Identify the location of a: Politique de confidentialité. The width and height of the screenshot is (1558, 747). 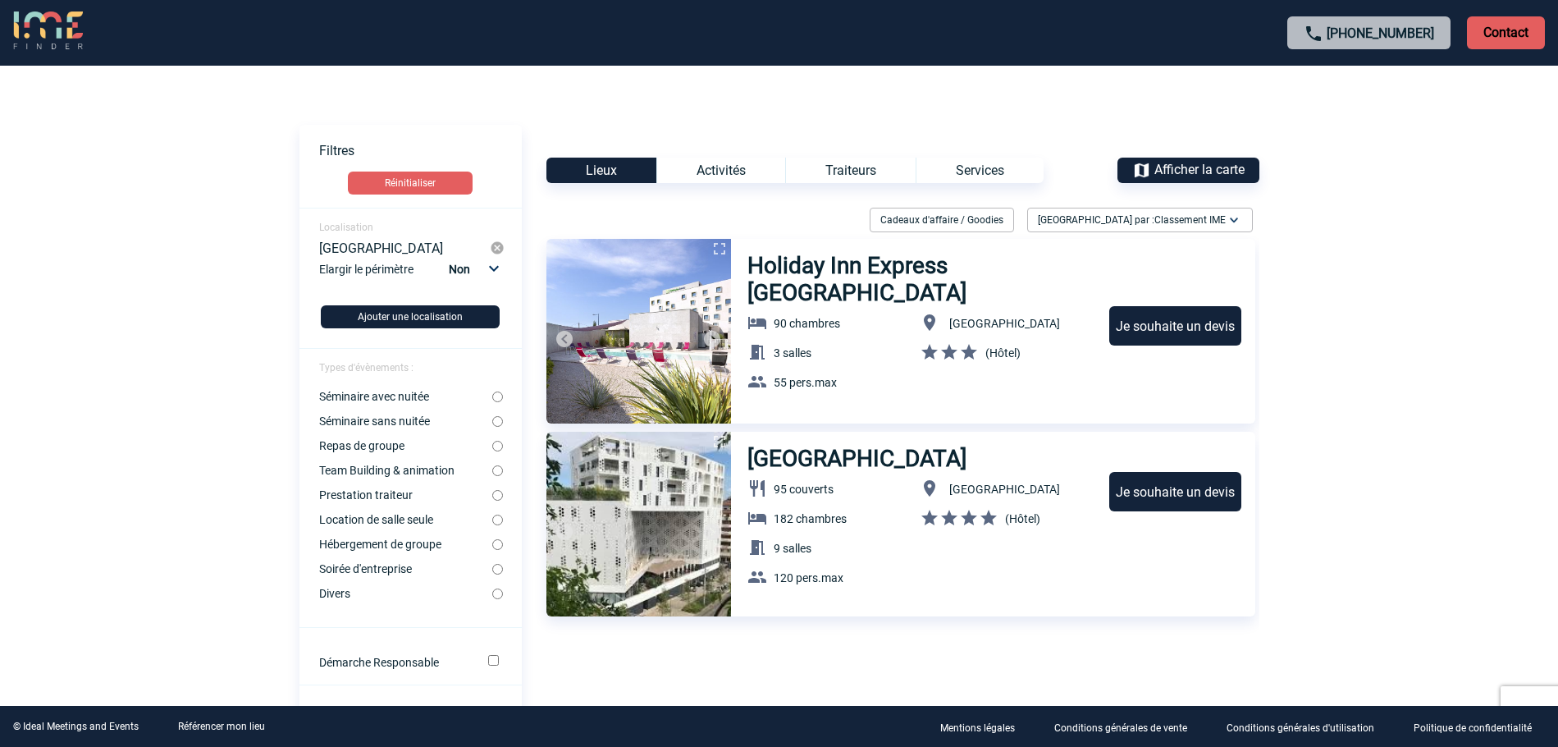
(1479, 726).